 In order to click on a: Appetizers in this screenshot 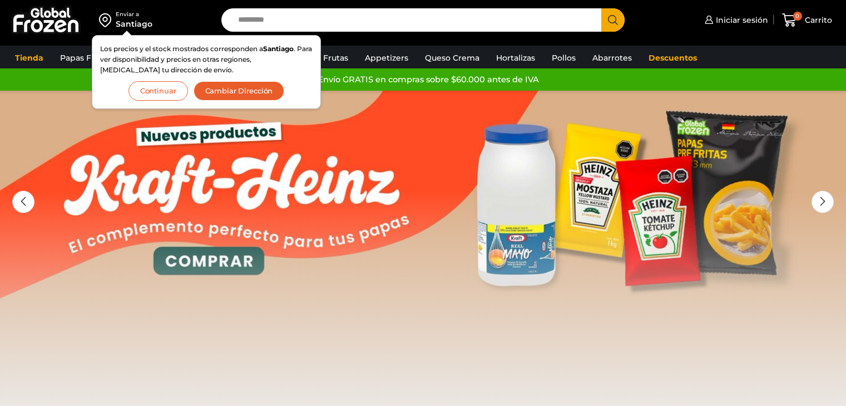, I will do `click(387, 58)`.